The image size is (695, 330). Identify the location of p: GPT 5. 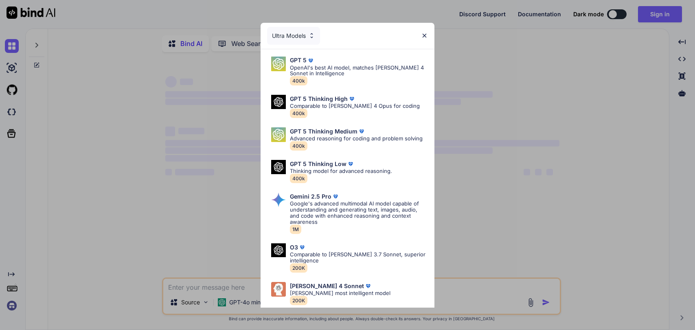
(298, 60).